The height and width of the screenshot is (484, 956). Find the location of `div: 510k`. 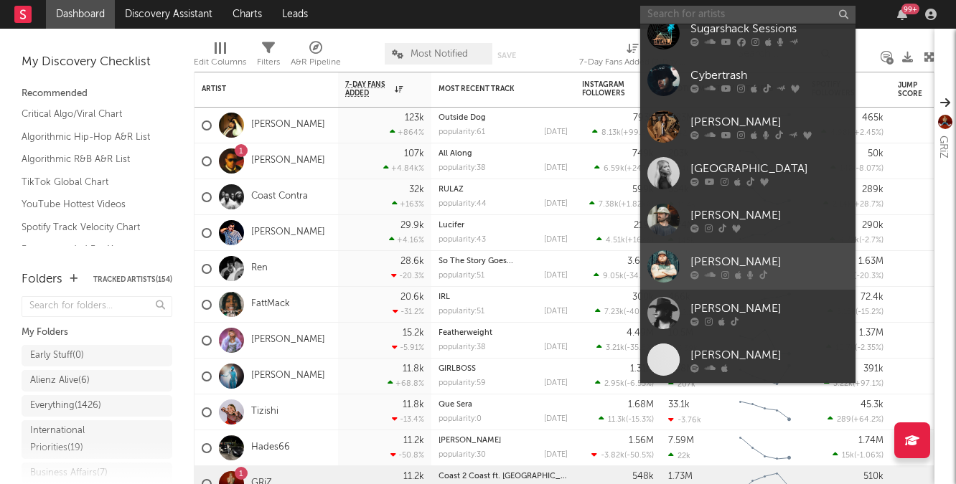

div: 510k is located at coordinates (873, 477).